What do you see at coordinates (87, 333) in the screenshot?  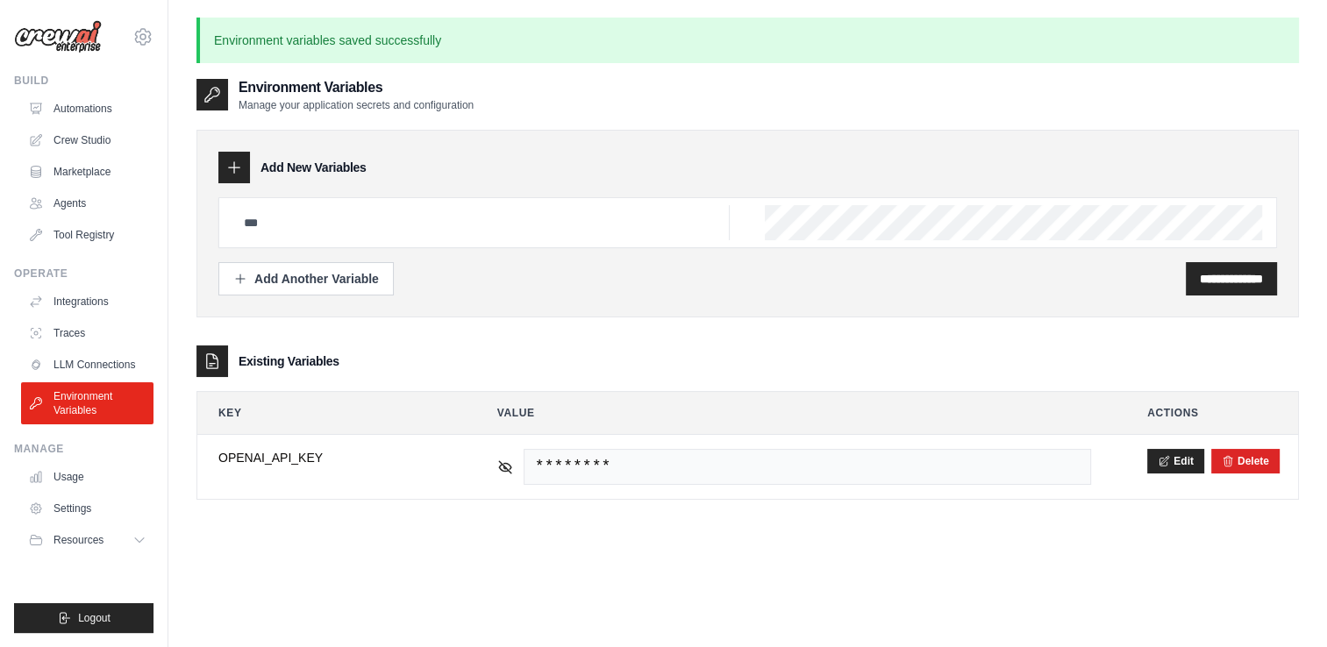 I see `a: Traces` at bounding box center [87, 333].